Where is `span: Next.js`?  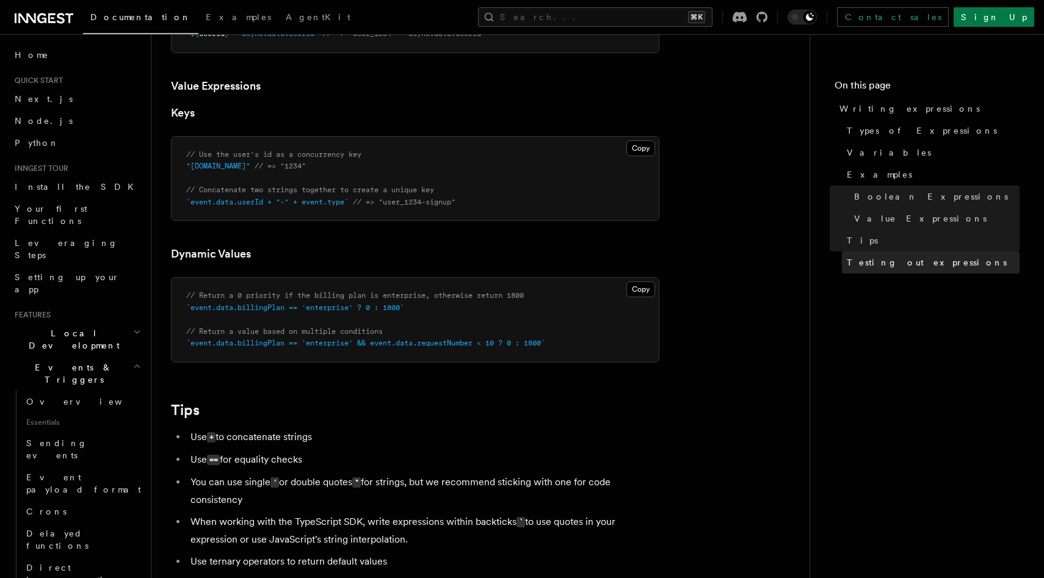
span: Next.js is located at coordinates (43, 99).